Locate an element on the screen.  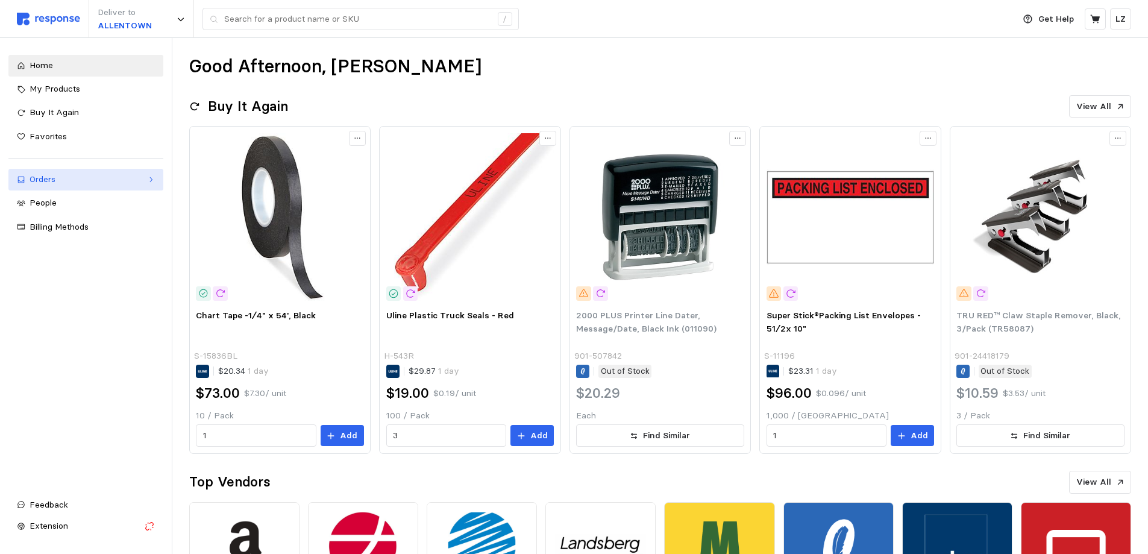
img: sp45446528_s7 is located at coordinates (660, 217).